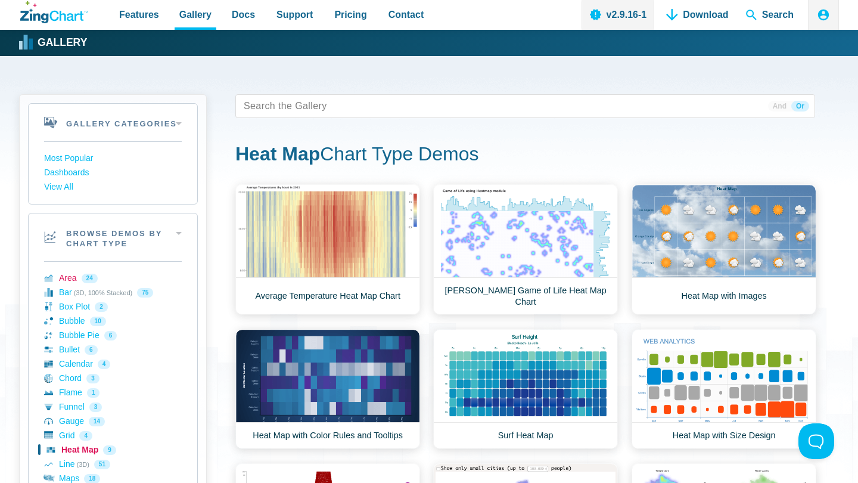 The image size is (858, 483). Describe the element at coordinates (328, 249) in the screenshot. I see `a: Average Temperature Heat Map Chart` at that location.